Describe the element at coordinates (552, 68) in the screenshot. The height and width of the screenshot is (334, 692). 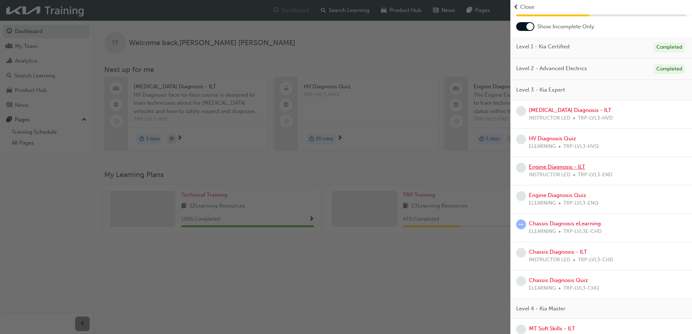
I see `span: Level 2 - Advanced Electrics` at that location.